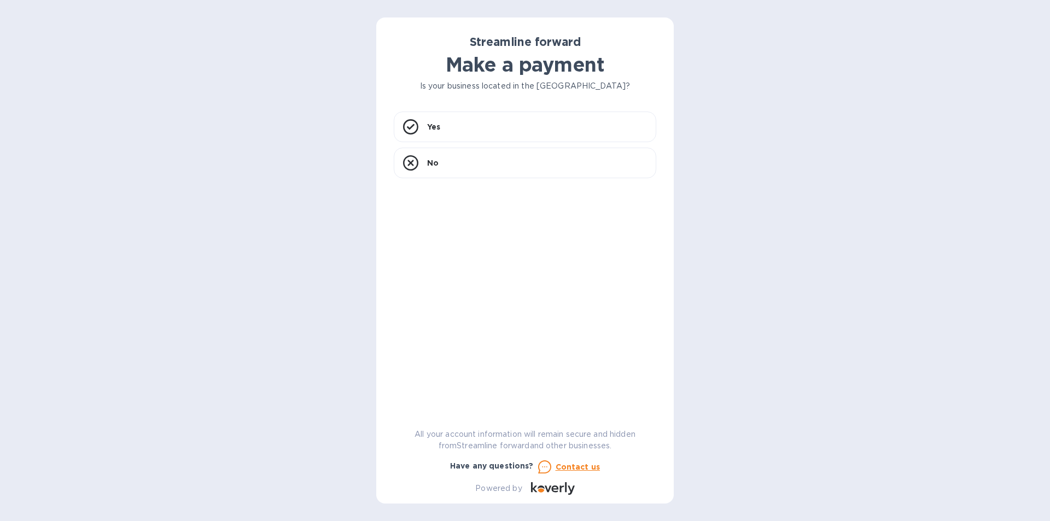  Describe the element at coordinates (498, 489) in the screenshot. I see `p: Powered by` at that location.